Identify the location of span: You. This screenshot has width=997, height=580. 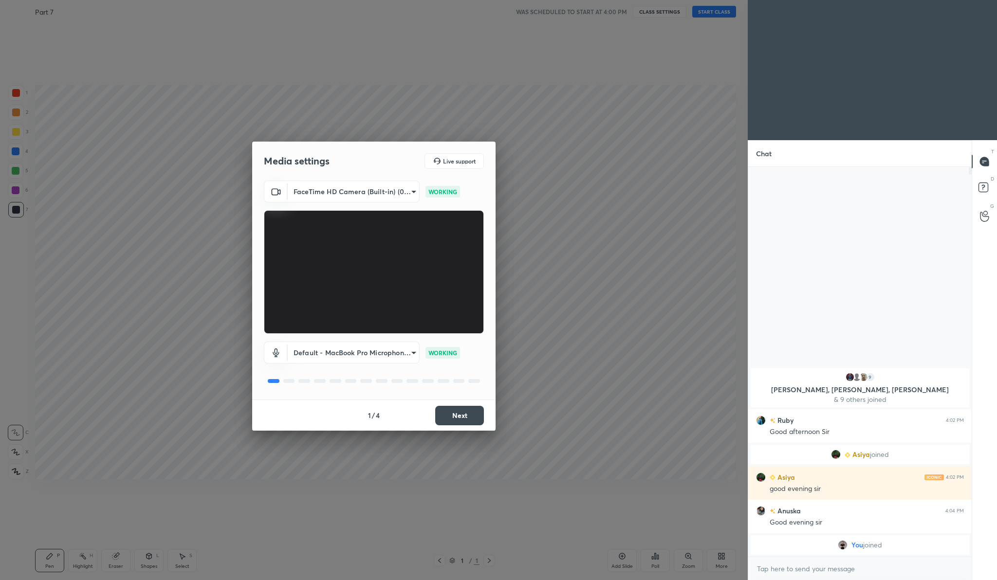
(858, 545).